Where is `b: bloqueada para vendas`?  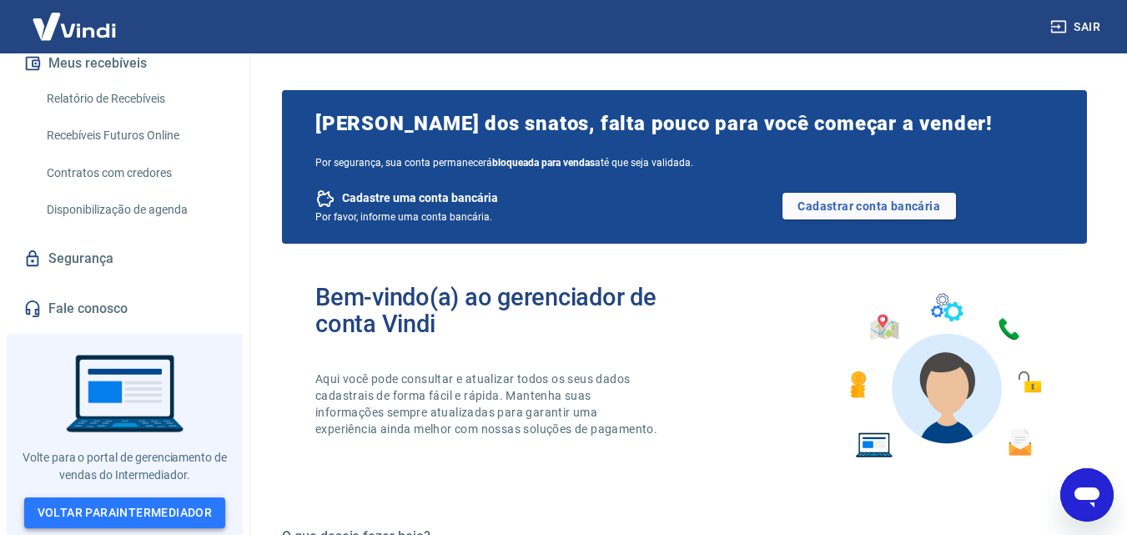 b: bloqueada para vendas is located at coordinates (543, 163).